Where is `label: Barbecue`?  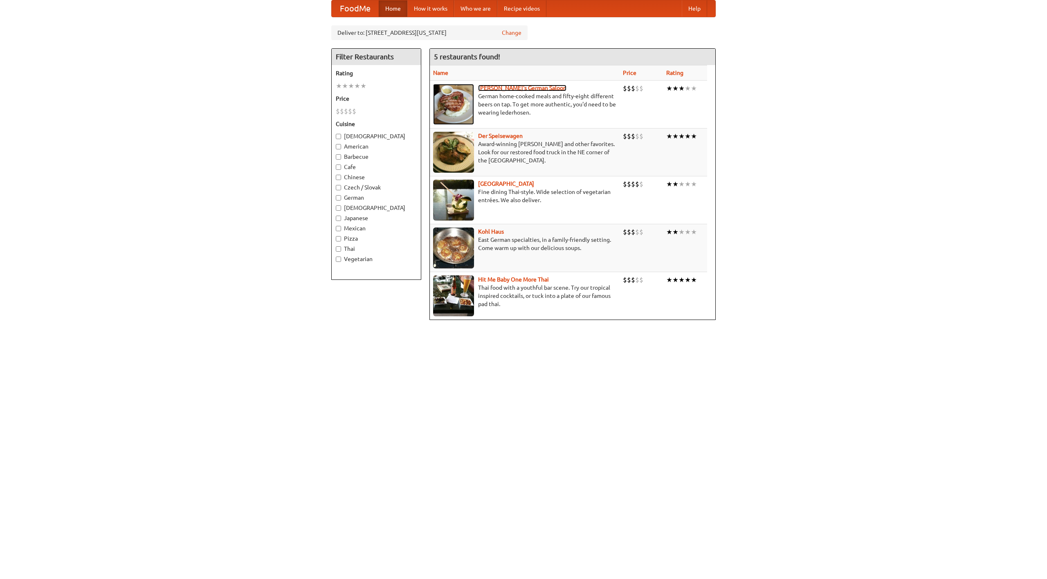 label: Barbecue is located at coordinates (376, 157).